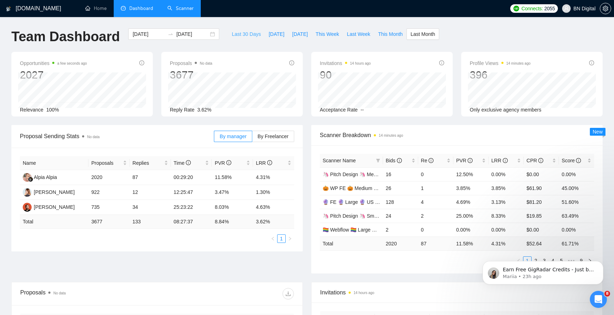 Image resolution: width=614 pixels, height=315 pixels. I want to click on li: 1, so click(282, 239).